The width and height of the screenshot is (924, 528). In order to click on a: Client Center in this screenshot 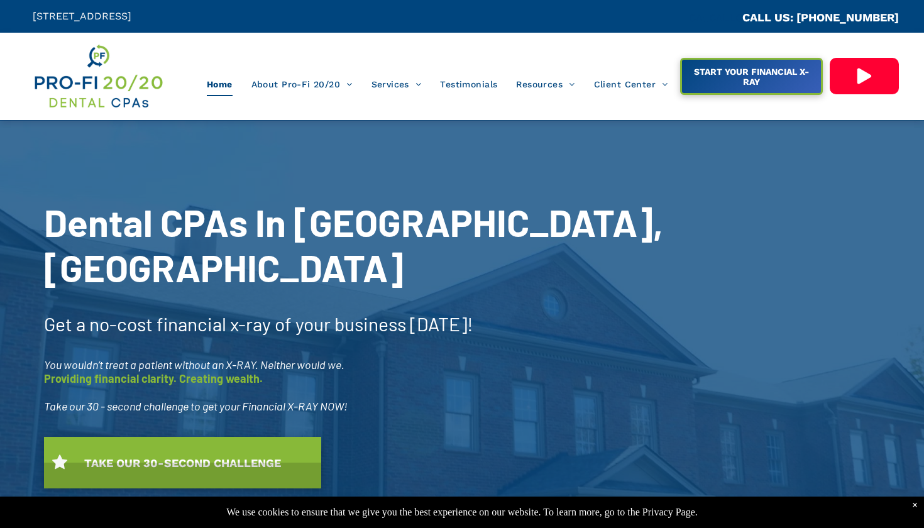, I will do `click(631, 84)`.